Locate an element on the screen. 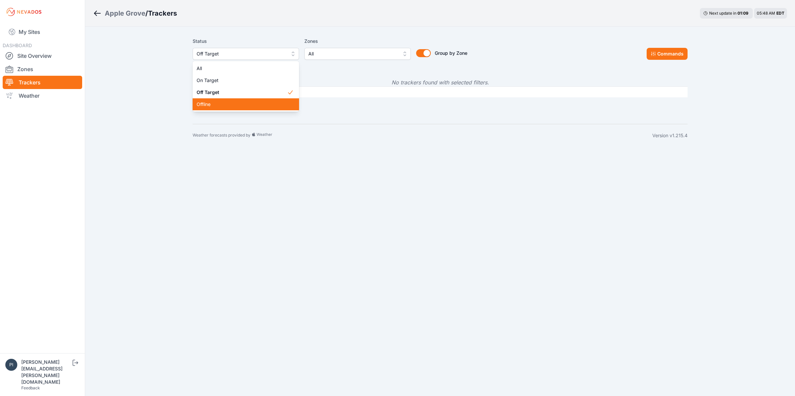 Image resolution: width=795 pixels, height=396 pixels. div: Off Target is located at coordinates (246, 86).